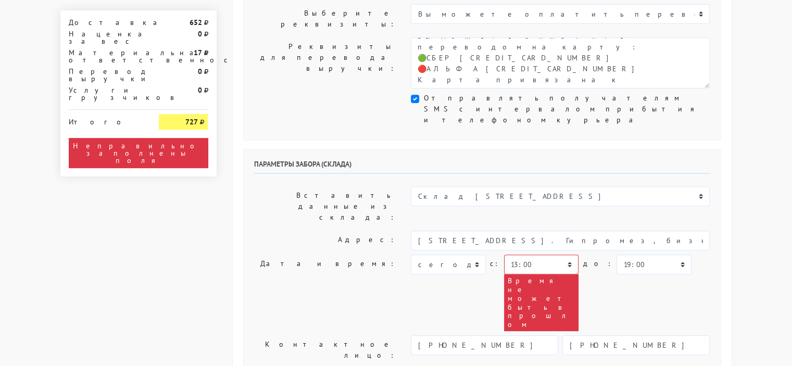 This screenshot has width=792, height=366. Describe the element at coordinates (541, 303) in the screenshot. I see `div: Время не может быть в прошлом` at that location.